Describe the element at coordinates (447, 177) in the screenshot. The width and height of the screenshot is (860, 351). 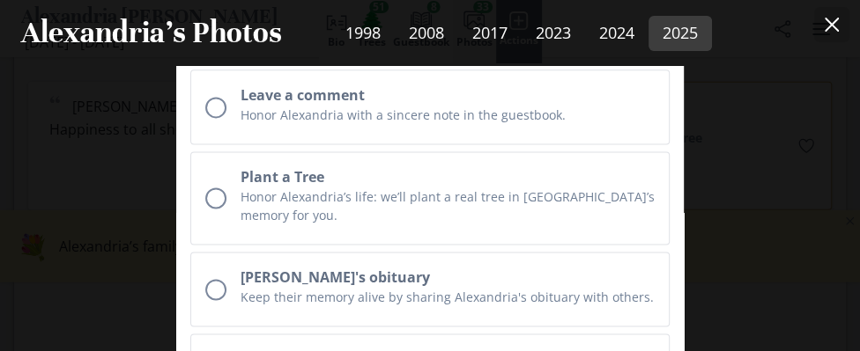
I see `h2: Plant a Tree` at that location.